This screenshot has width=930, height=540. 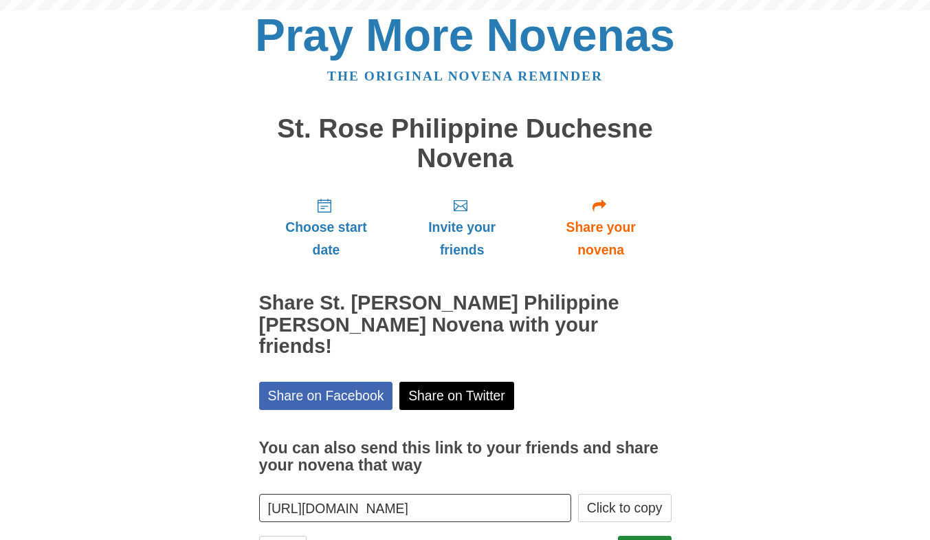 What do you see at coordinates (465, 143) in the screenshot?
I see `h1: St. Rose Philippine Duchesne Novena` at bounding box center [465, 143].